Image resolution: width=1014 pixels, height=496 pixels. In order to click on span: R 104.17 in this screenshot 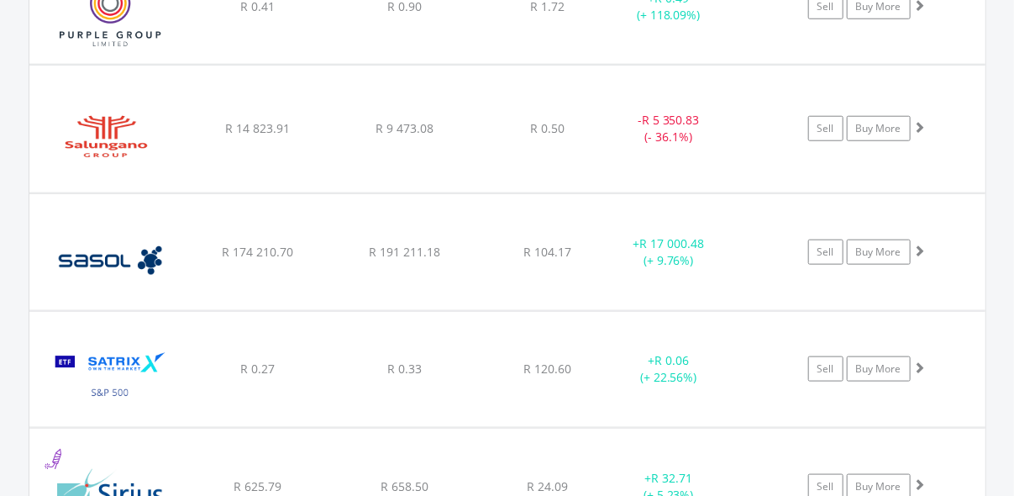, I will do `click(547, 251)`.